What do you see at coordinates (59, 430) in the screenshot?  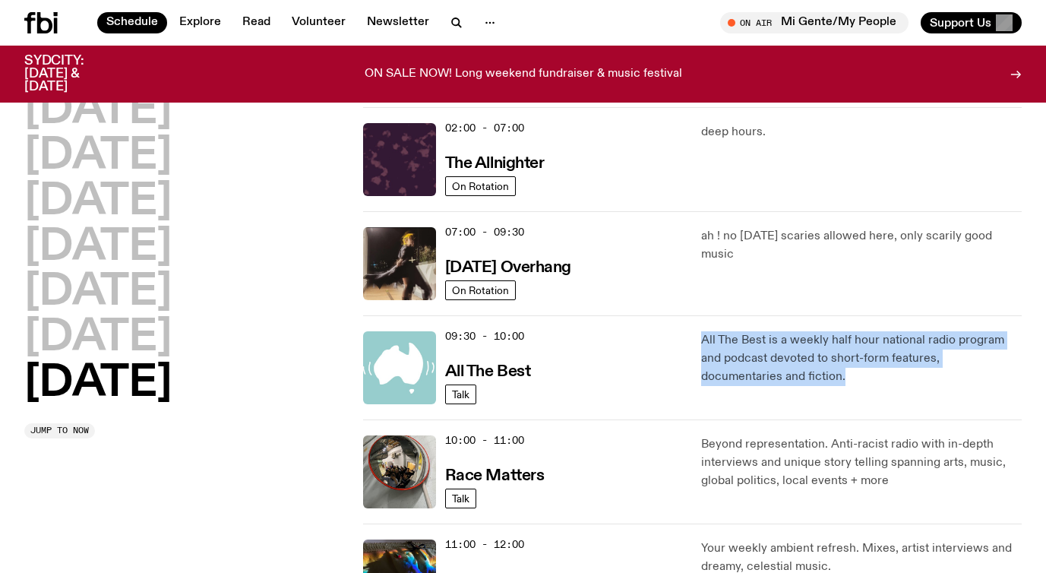 I see `span: Jump to now` at bounding box center [59, 430].